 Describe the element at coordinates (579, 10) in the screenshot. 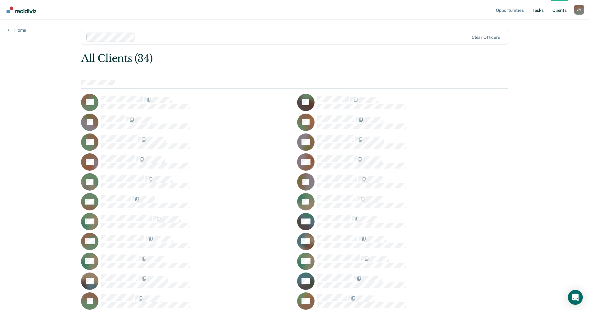

I see `div: V M` at that location.